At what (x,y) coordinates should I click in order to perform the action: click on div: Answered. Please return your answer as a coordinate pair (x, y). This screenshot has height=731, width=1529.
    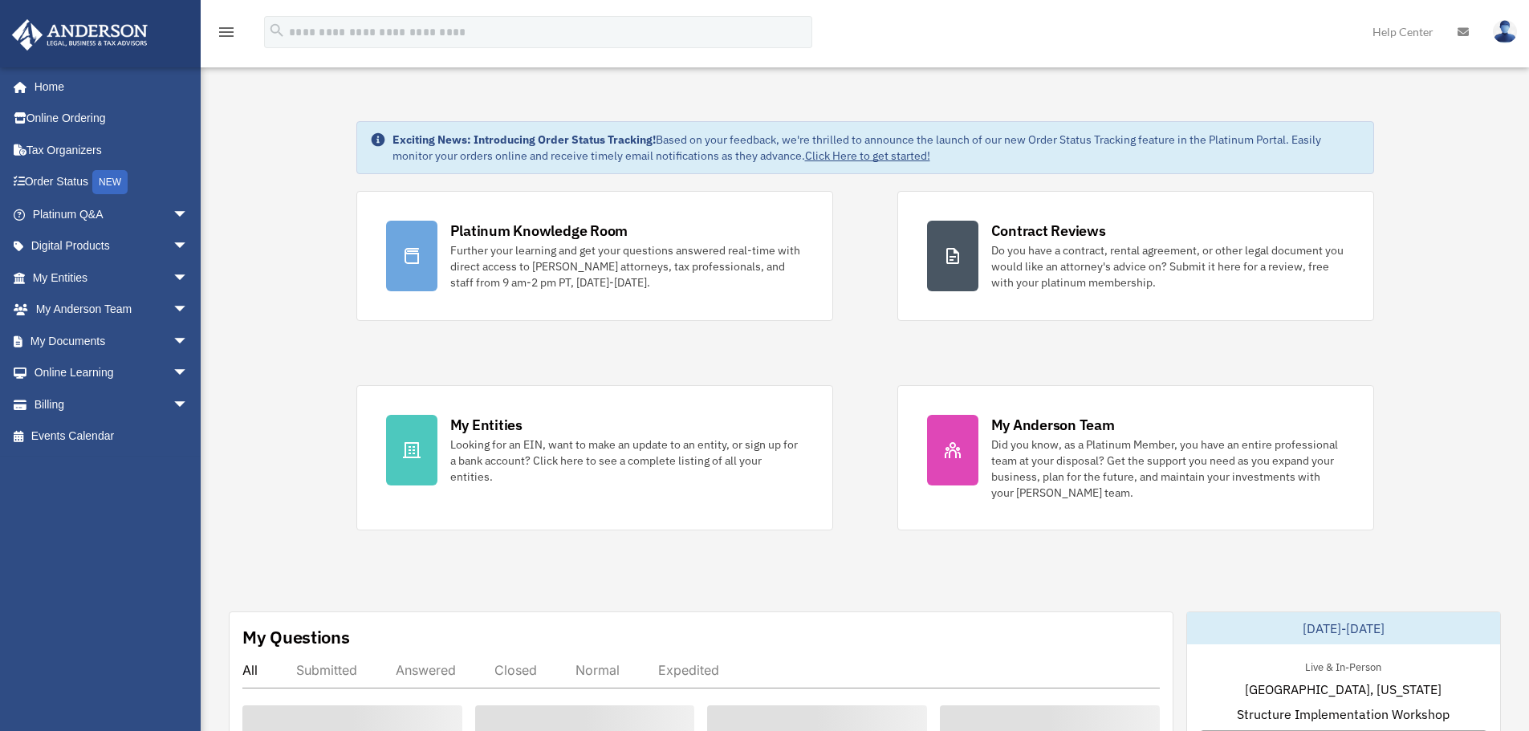
    Looking at the image, I should click on (425, 670).